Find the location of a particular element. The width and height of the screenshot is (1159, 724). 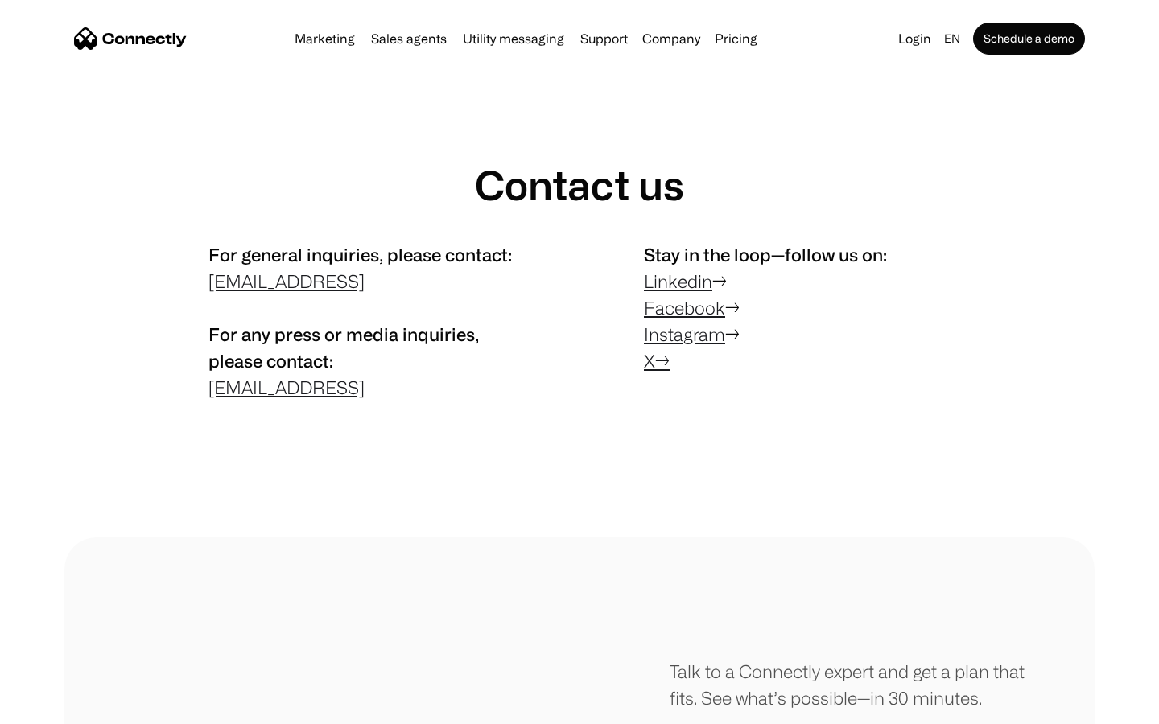

div: Talk to a Connectly expert and get a plan that fits. See what’s possible—in 30 minutes. is located at coordinates (850, 685).